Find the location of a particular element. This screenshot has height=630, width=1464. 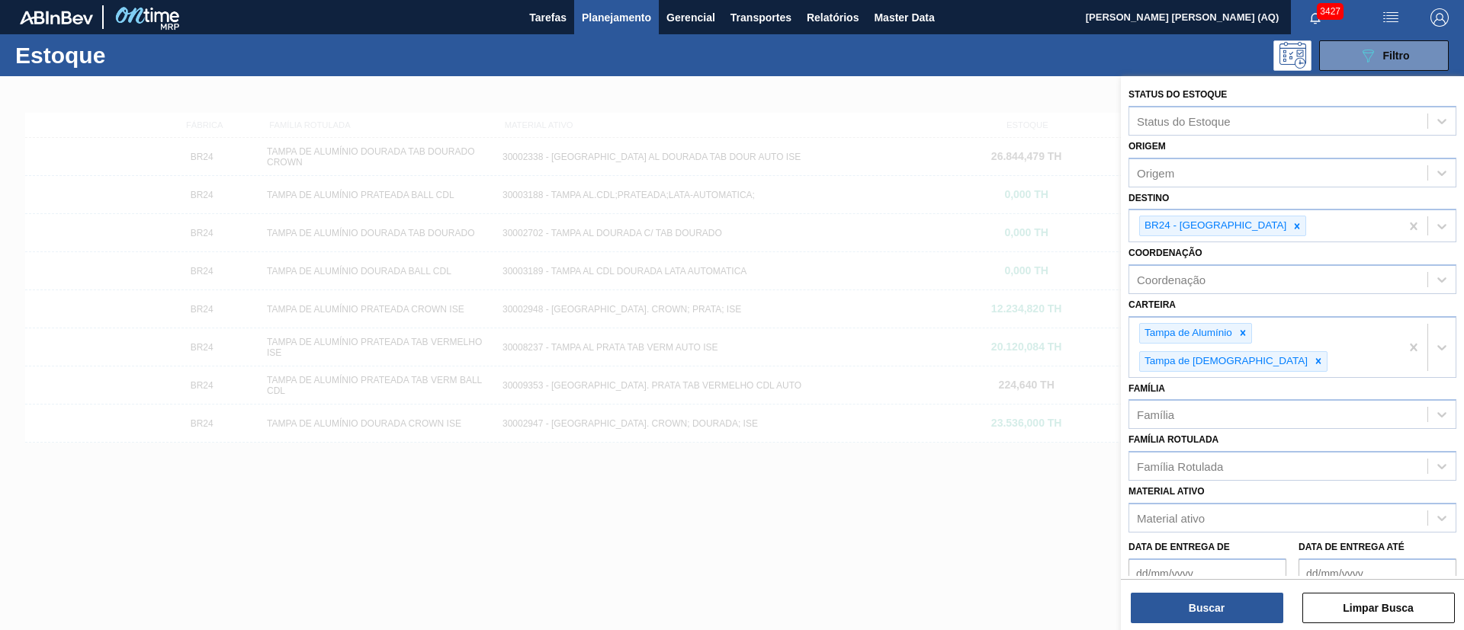

span: Filtro is located at coordinates (1396, 56).